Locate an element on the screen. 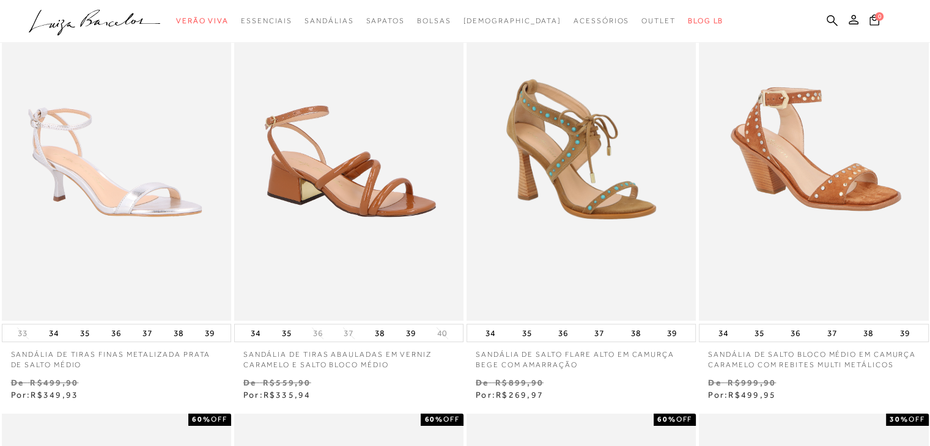  a: SANDÁLIA DE SALTO BLOCO MÉDIO EM CAMURÇA CARAMELO COM REBITES MULTI METÁLICOS is located at coordinates (813, 356).